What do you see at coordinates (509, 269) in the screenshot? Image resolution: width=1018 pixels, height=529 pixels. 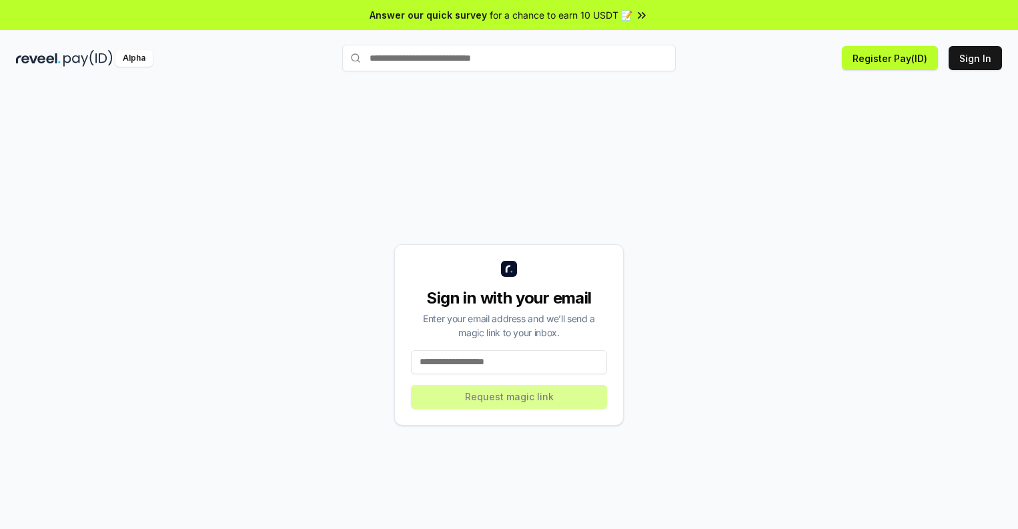 I see `img: logo_small` at bounding box center [509, 269].